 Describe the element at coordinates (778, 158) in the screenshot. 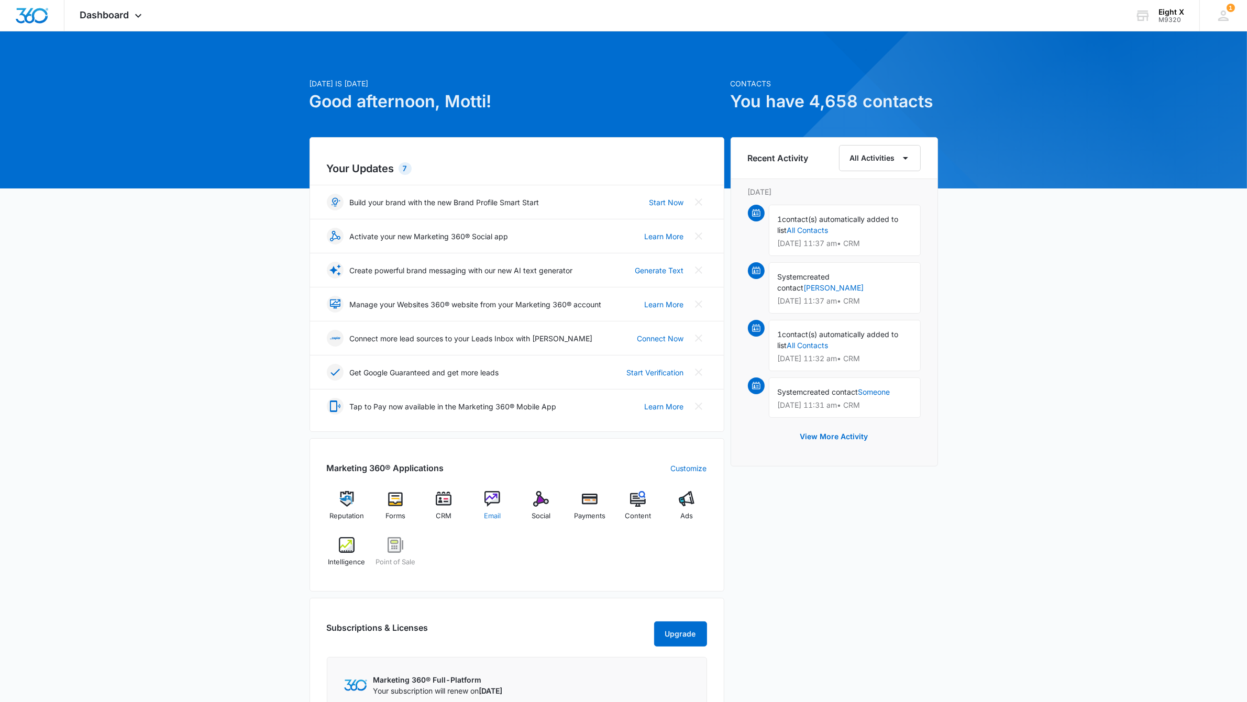

I see `h6: Recent Activity` at that location.